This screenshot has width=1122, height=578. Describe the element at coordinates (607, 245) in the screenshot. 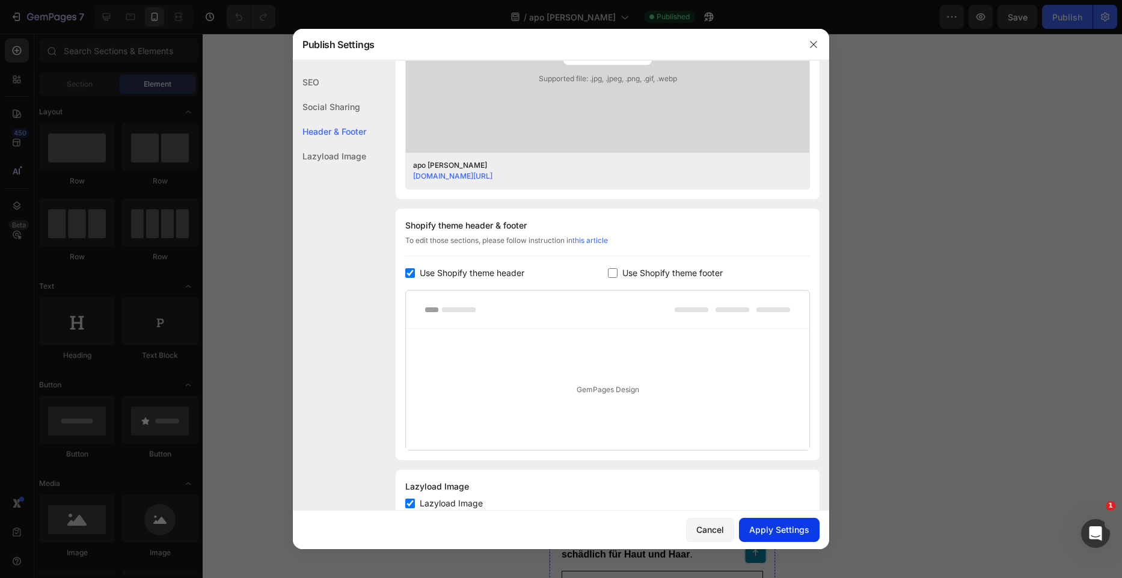

I see `div: To edit those sections, please follow instruction in` at that location.